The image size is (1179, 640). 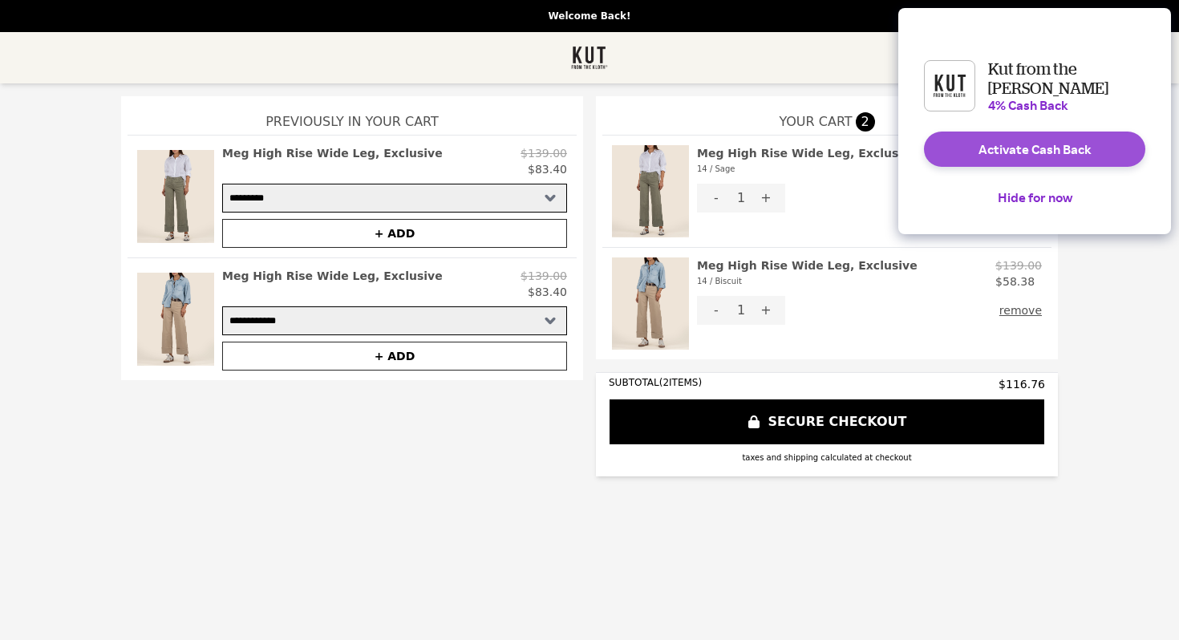 What do you see at coordinates (815, 122) in the screenshot?
I see `span: YOUR CART` at bounding box center [815, 122].